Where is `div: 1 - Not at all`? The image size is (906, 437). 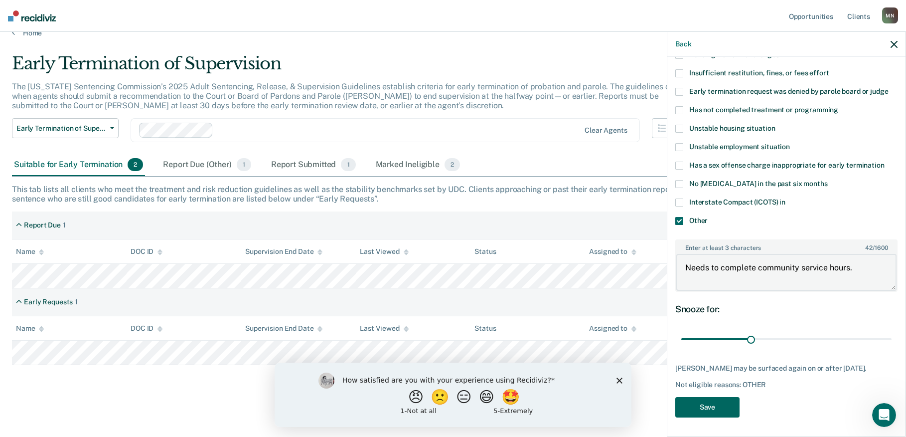 div: 1 - Not at all is located at coordinates (115, 48).